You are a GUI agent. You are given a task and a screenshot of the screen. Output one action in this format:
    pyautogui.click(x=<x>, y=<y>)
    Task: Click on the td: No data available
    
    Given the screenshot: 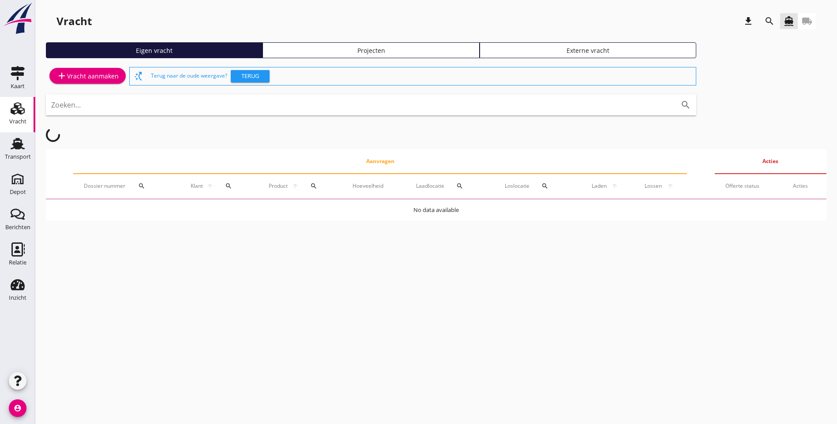 What is the action you would take?
    pyautogui.click(x=436, y=210)
    